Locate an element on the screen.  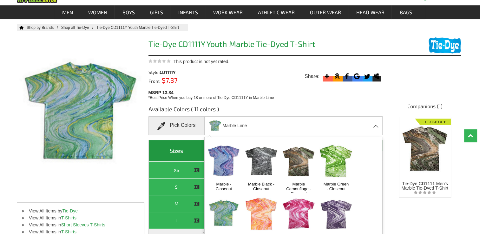
div: Style: is located at coordinates (178, 72).